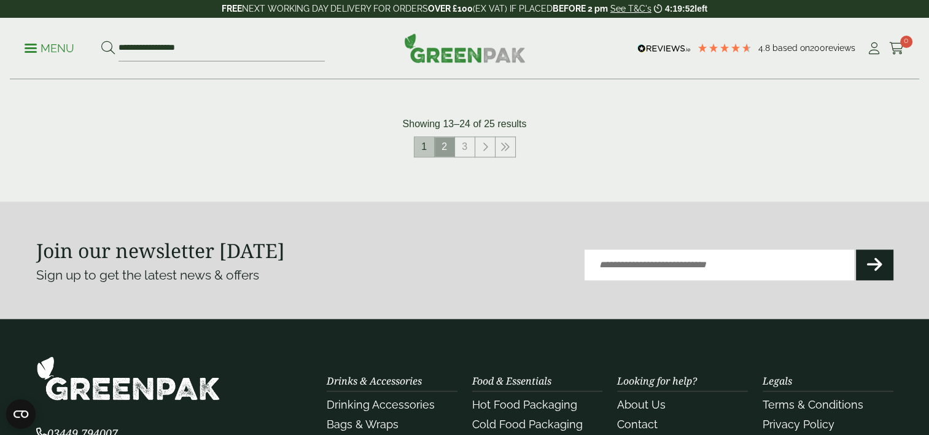  Describe the element at coordinates (381, 404) in the screenshot. I see `a: Drinking Accessories` at that location.